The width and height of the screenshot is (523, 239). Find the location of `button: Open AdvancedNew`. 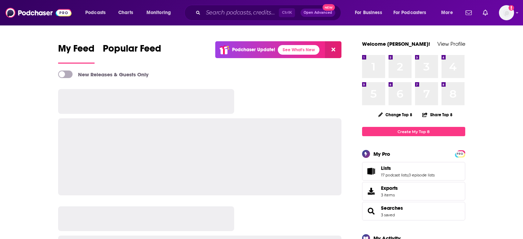

button: Open AdvancedNew is located at coordinates (318, 13).